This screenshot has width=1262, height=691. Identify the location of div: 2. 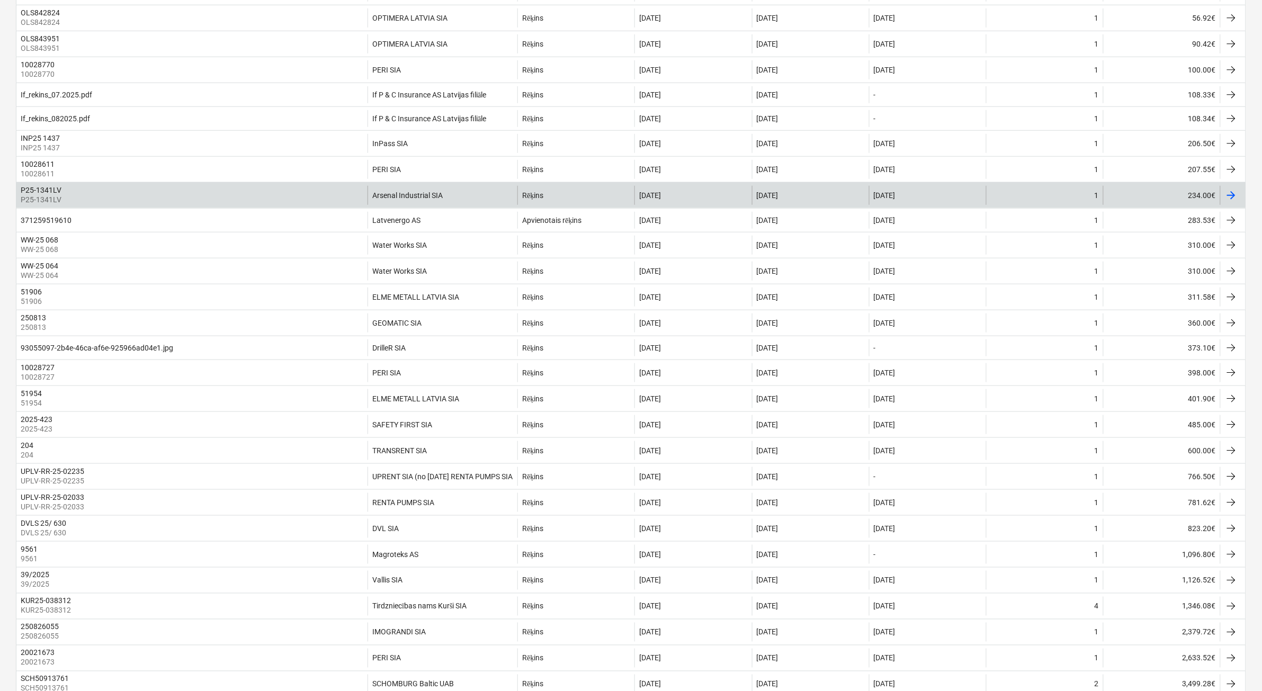
(1097, 684).